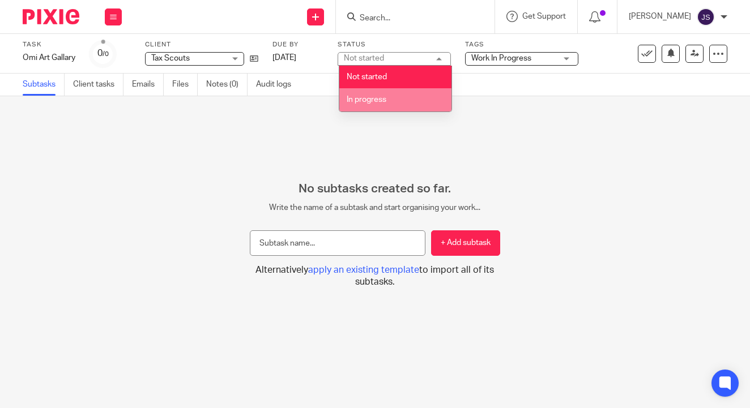 This screenshot has width=750, height=408. I want to click on a: Notes (0), so click(227, 84).